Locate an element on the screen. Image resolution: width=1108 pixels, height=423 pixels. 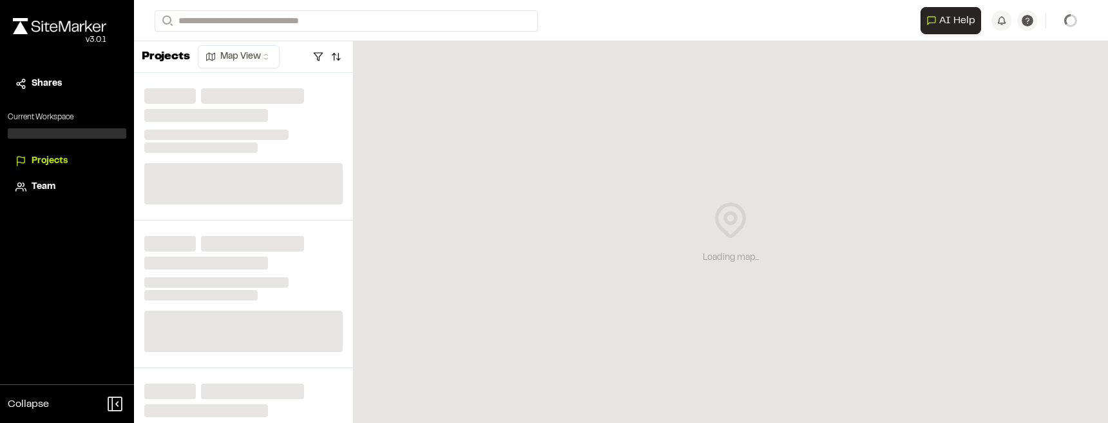
span: Projects is located at coordinates (50, 161).